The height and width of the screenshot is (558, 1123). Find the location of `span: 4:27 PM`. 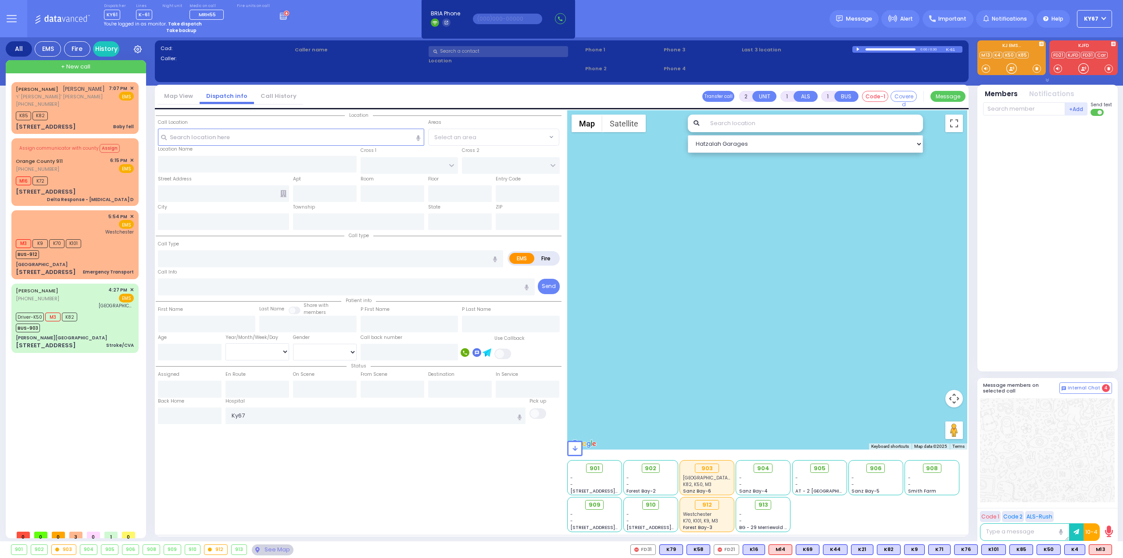

span: 4:27 PM is located at coordinates (118, 290).